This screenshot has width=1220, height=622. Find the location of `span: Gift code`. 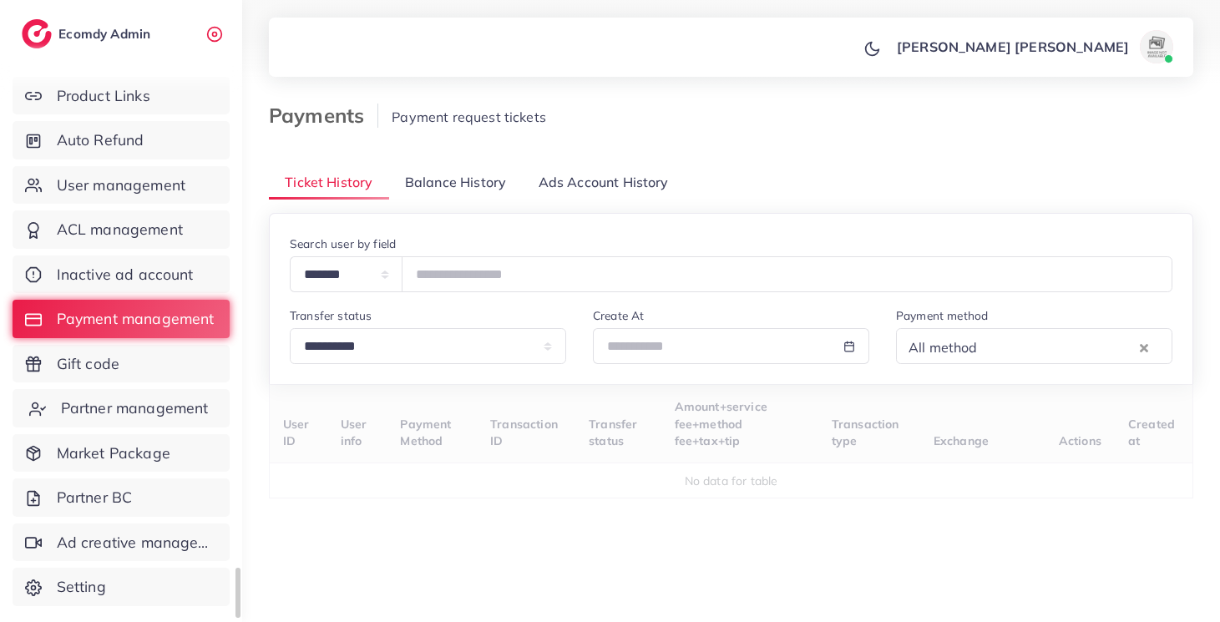

span: Gift code is located at coordinates (88, 364).